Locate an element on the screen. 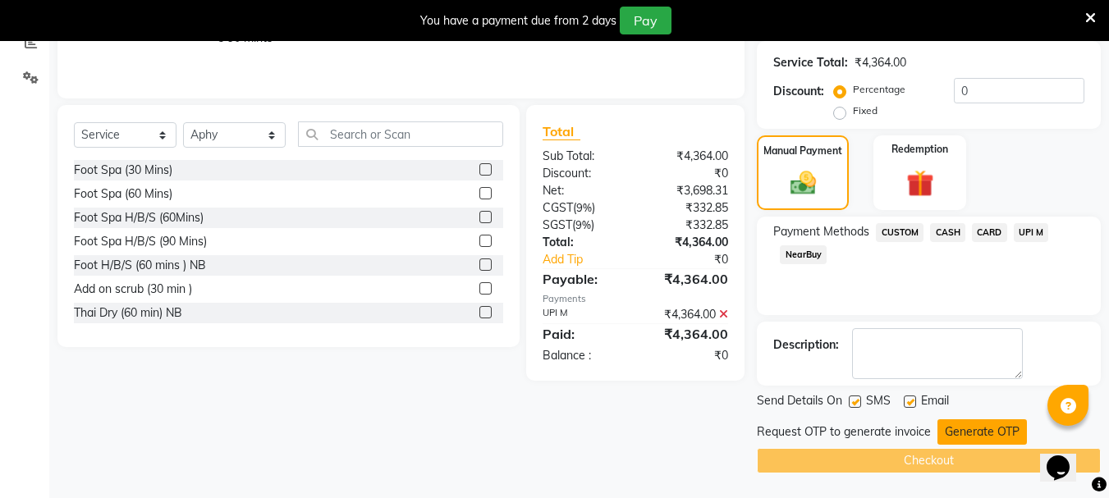 This screenshot has width=1109, height=498. button: Generate OTP is located at coordinates (982, 432).